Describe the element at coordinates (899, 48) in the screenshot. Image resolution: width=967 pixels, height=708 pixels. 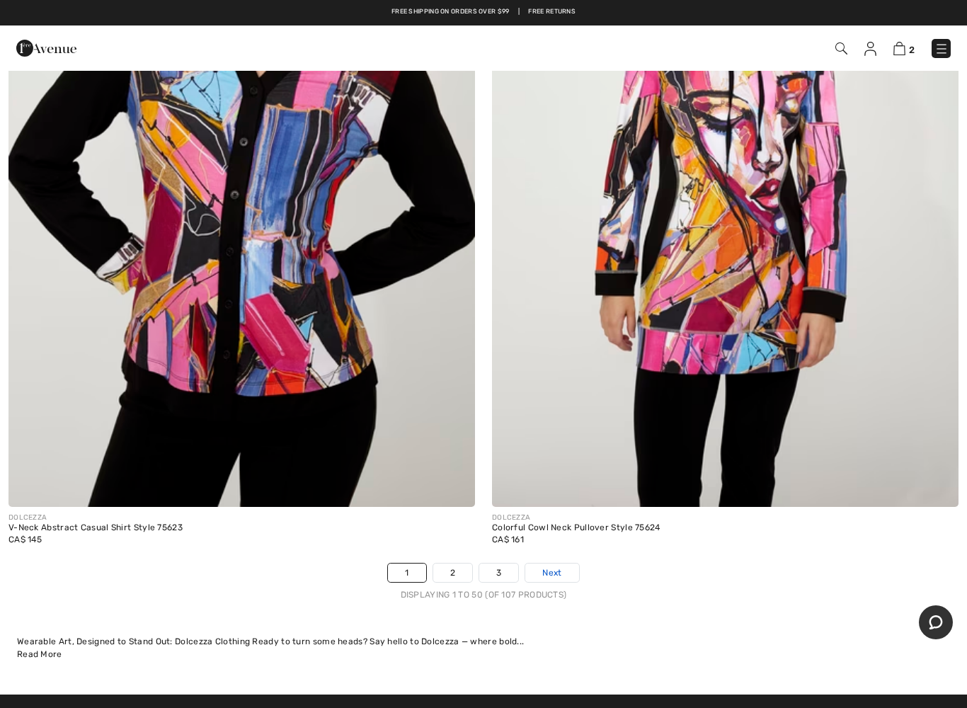
I see `img: Shopping Bag` at that location.